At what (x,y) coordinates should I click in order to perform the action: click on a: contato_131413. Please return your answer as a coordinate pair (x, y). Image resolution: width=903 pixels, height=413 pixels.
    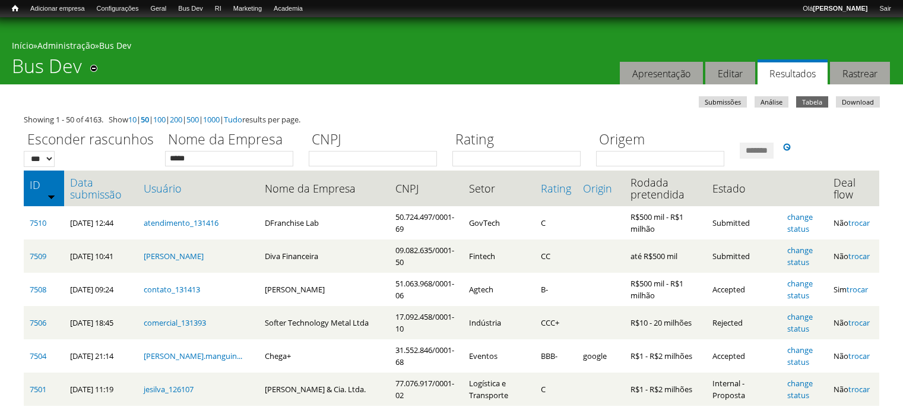
    Looking at the image, I should click on (172, 289).